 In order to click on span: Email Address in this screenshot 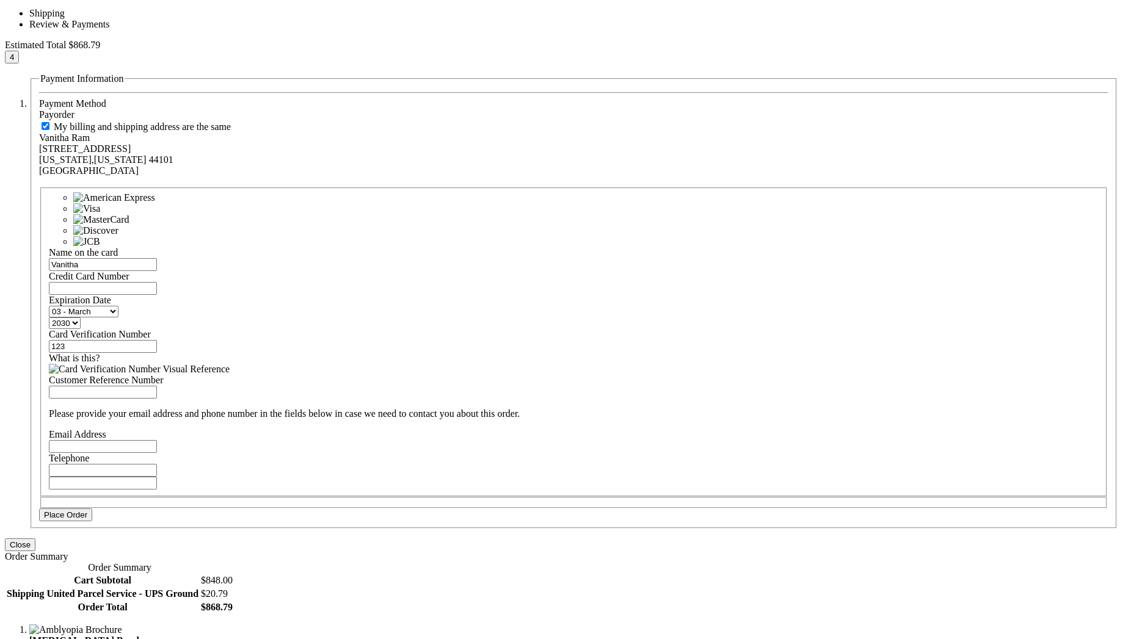, I will do `click(78, 434)`.